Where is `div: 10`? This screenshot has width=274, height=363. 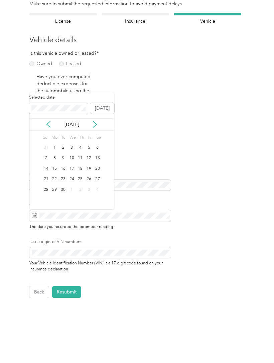
div: 10 is located at coordinates (72, 158).